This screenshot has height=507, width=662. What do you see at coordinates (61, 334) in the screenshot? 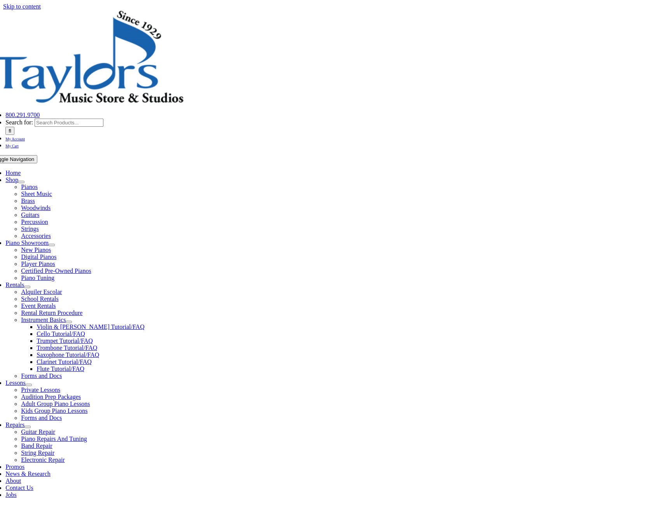
I see `a: Cello Tutorial/FAQ` at bounding box center [61, 334].